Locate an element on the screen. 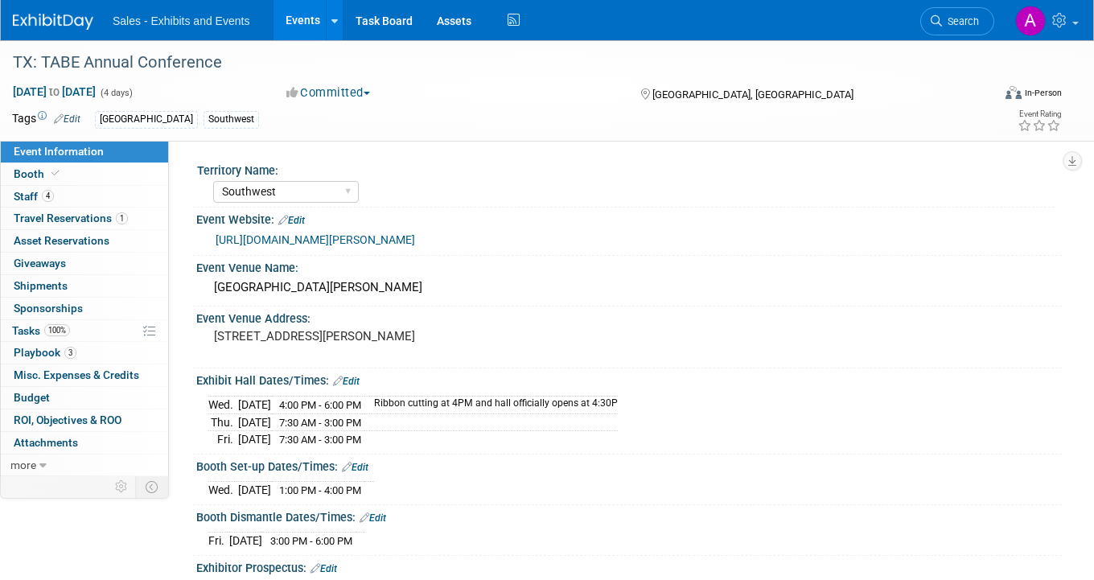  span: 1 is located at coordinates (121, 218).